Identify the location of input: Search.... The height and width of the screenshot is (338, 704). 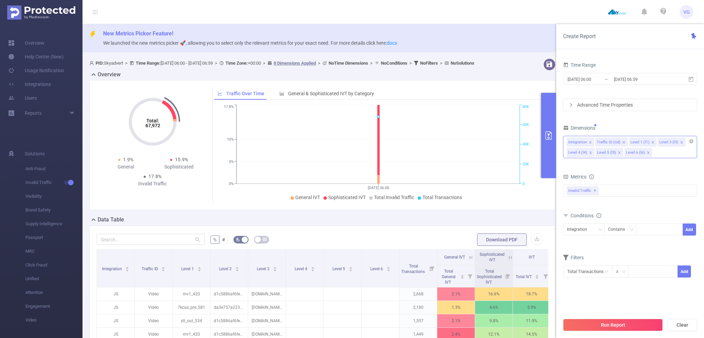
(150, 239).